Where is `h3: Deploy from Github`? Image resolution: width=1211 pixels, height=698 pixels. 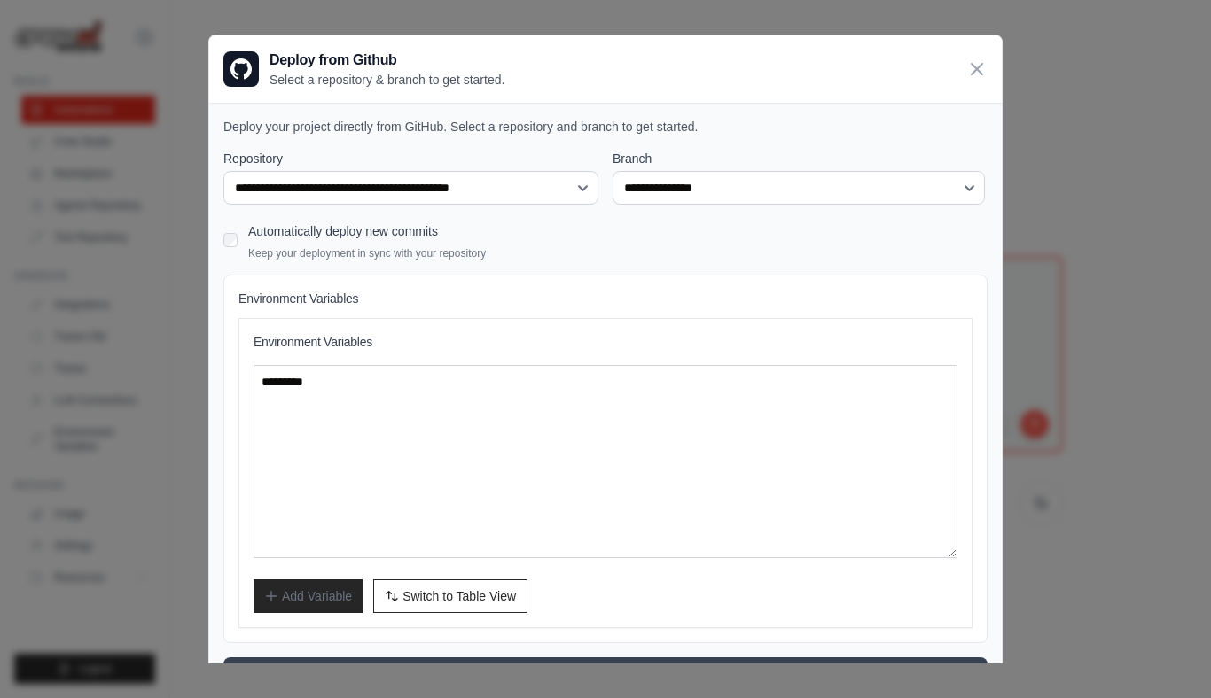
h3: Deploy from Github is located at coordinates (386, 60).